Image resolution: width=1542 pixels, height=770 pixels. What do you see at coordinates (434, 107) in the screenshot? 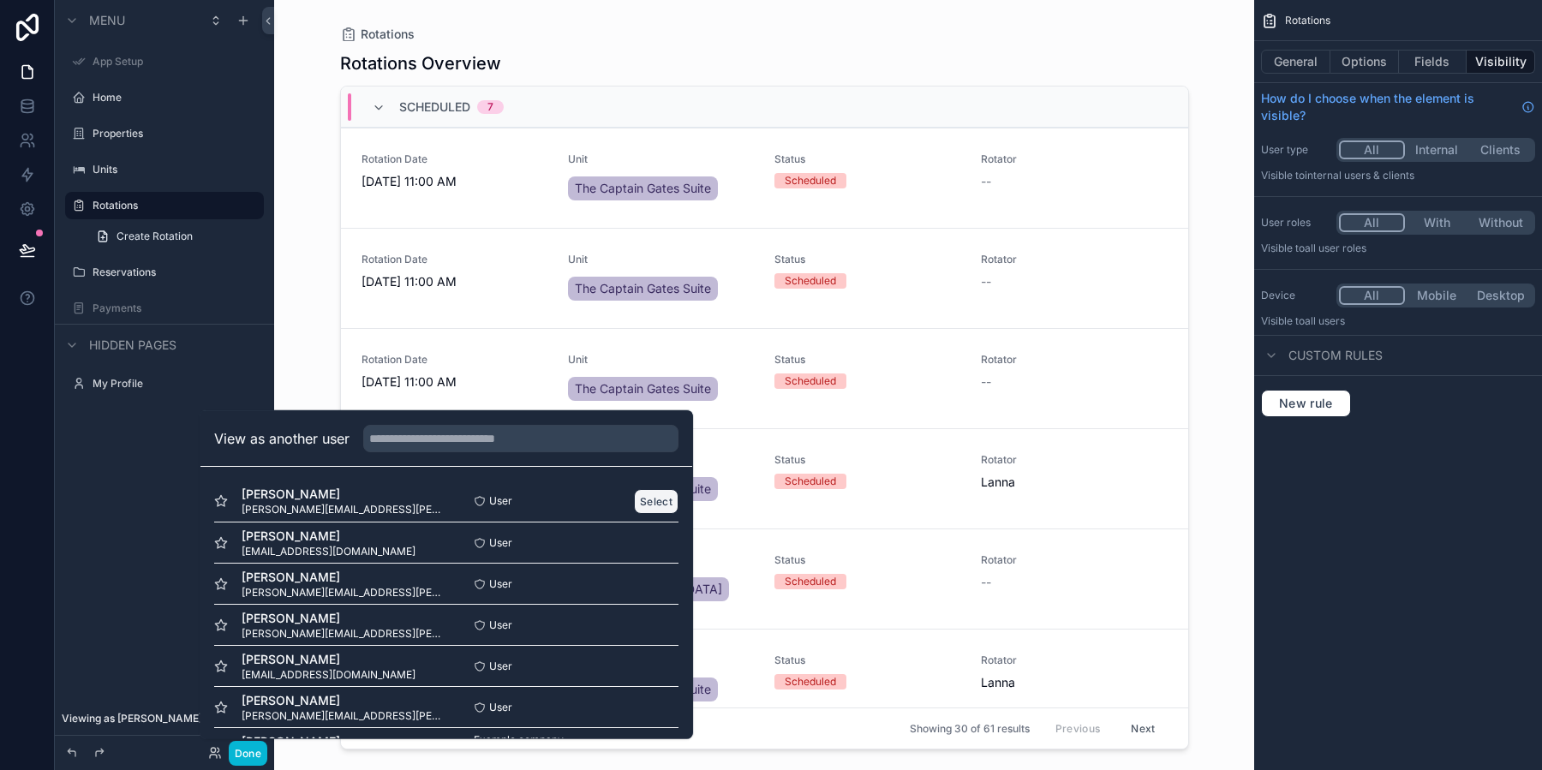
I see `span: Scheduled` at bounding box center [434, 107].